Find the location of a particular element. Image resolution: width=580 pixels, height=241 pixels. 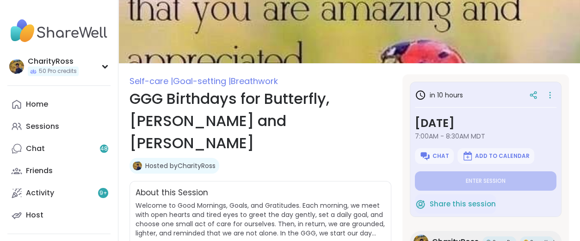

a: Activity9+ is located at coordinates (59, 193).